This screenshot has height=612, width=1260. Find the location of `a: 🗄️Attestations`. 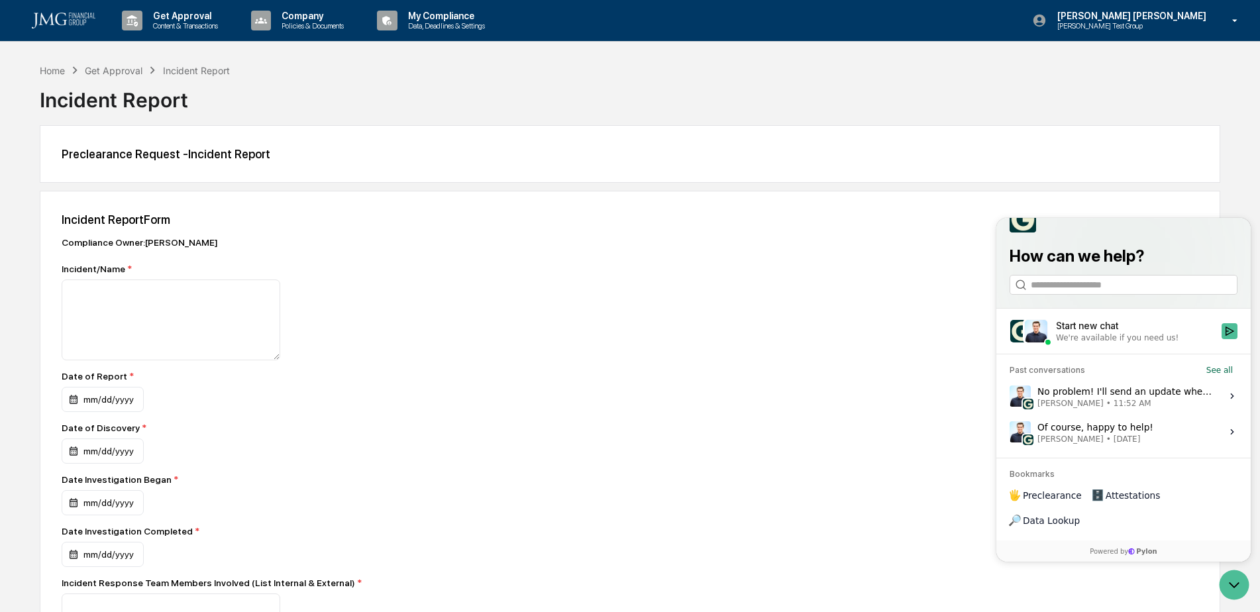

a: 🗄️Attestations is located at coordinates (130, 278).